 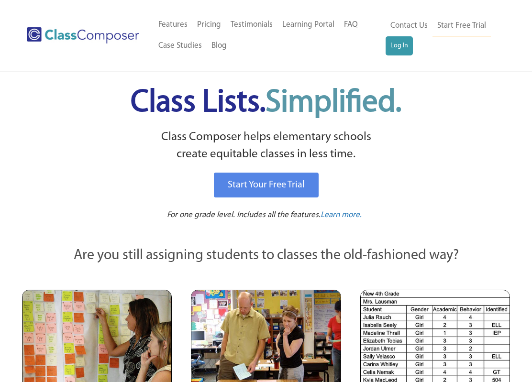 I want to click on span: Learn more., so click(x=341, y=215).